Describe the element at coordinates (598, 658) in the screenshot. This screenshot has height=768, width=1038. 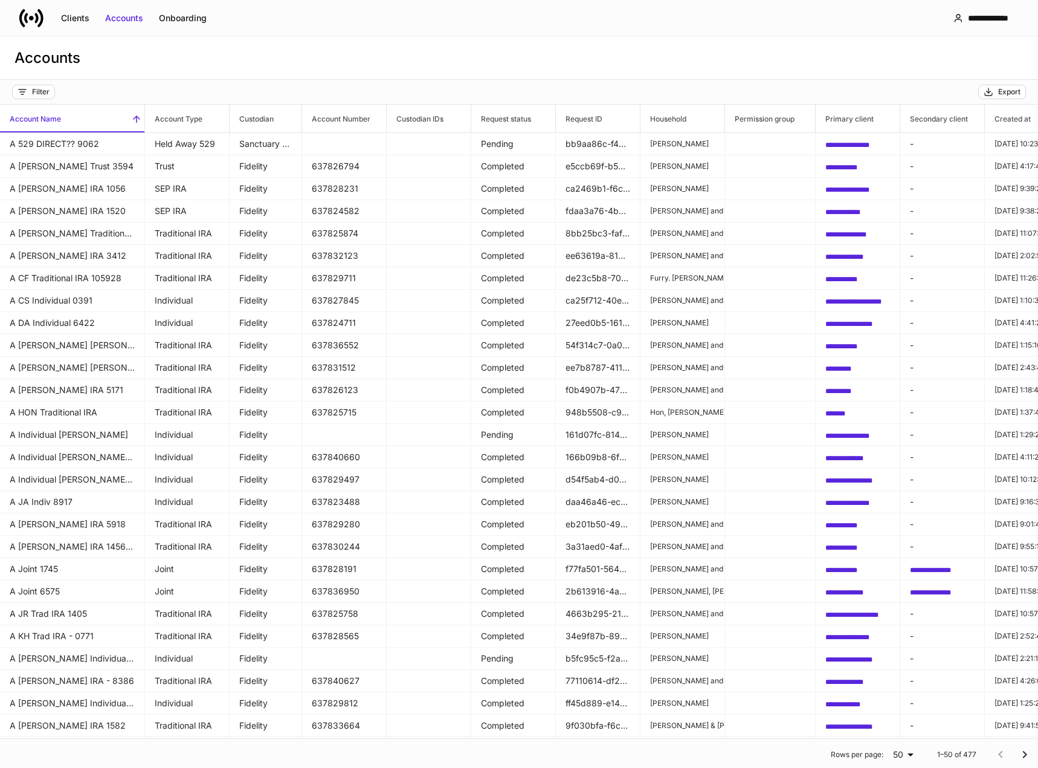
I see `td: b5fc95c5-f2a6-472a-86ea-ca743d303109` at that location.